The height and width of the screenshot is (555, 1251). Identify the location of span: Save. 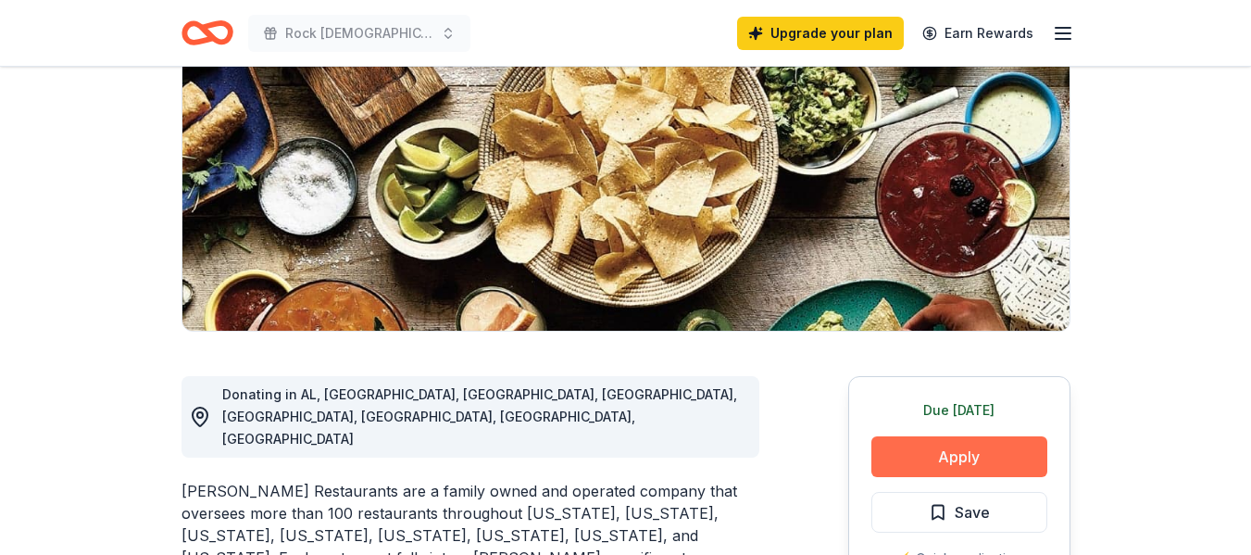
(972, 512).